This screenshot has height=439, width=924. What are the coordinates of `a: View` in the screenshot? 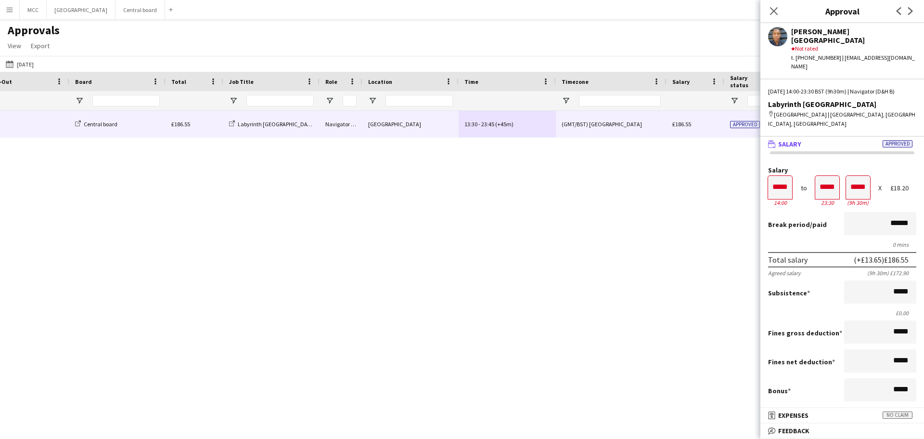 It's located at (14, 46).